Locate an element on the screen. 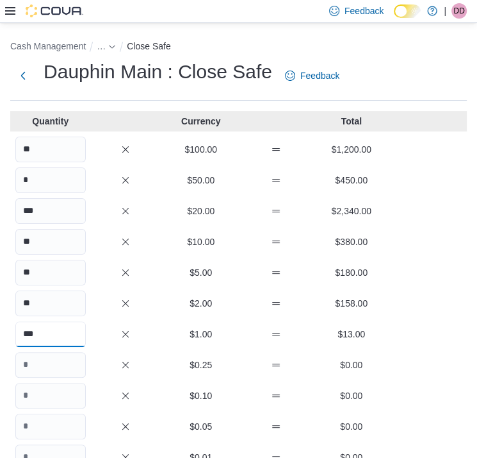  p: $0.10 is located at coordinates (201, 395).